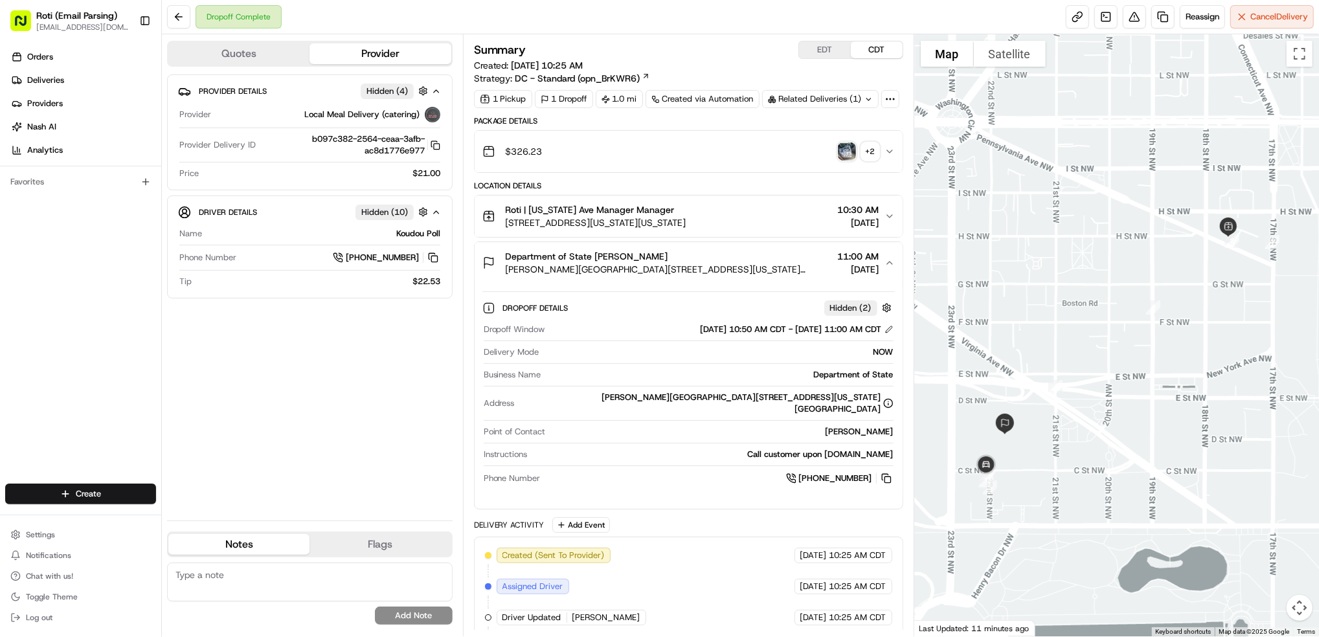 This screenshot has width=1319, height=637. Describe the element at coordinates (83, 104) in the screenshot. I see `a: Providers` at that location.